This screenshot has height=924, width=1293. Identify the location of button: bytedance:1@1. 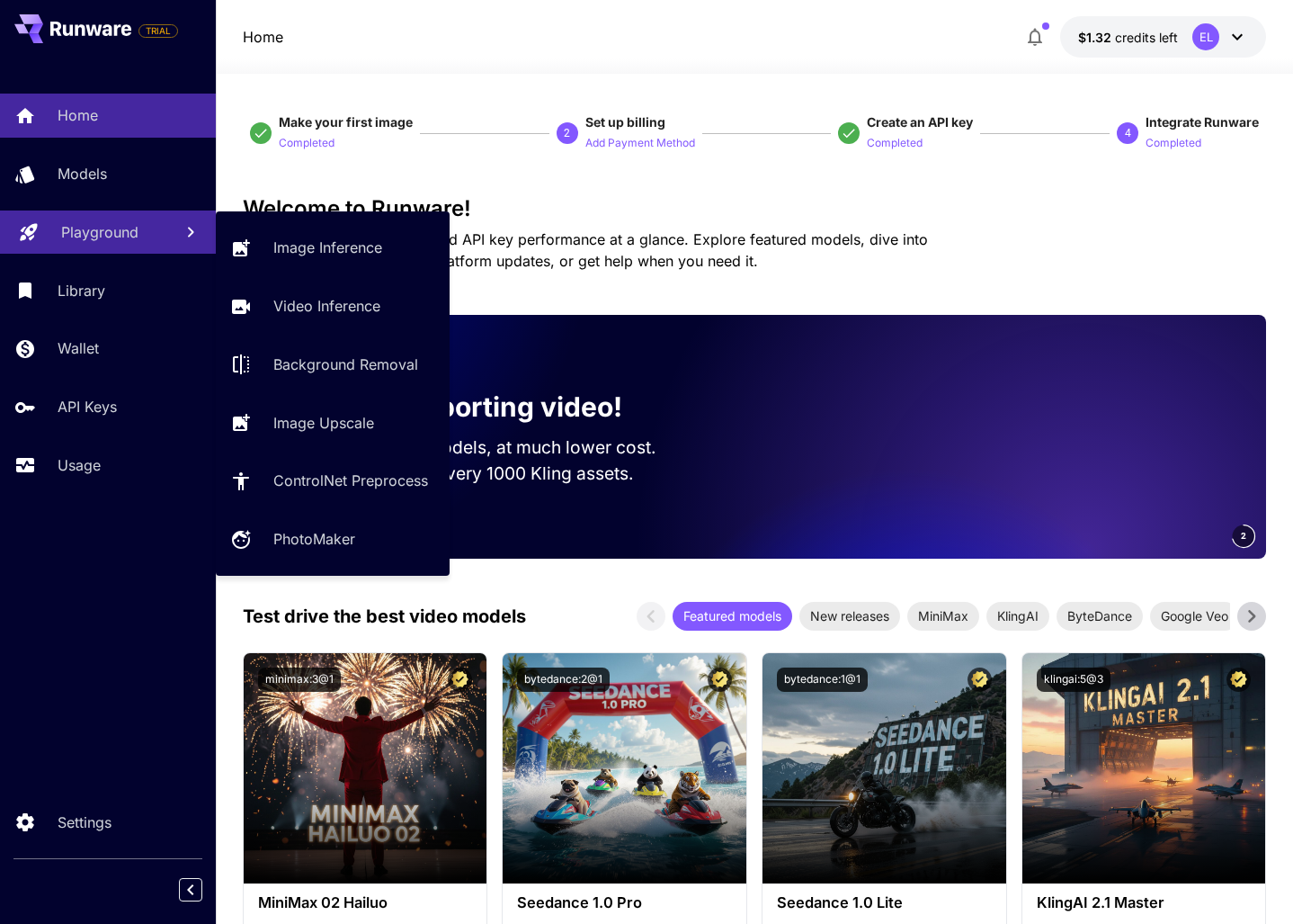
(822, 679).